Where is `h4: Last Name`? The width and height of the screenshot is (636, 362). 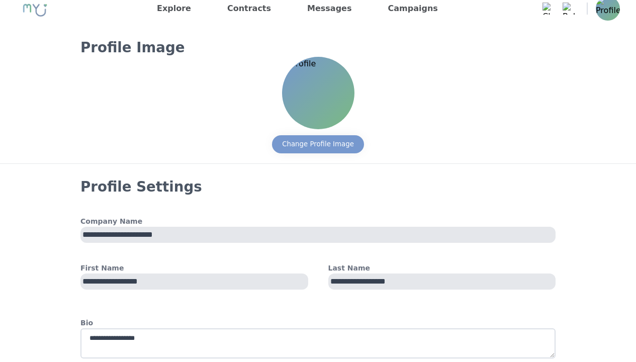
h4: Last Name is located at coordinates (442, 268).